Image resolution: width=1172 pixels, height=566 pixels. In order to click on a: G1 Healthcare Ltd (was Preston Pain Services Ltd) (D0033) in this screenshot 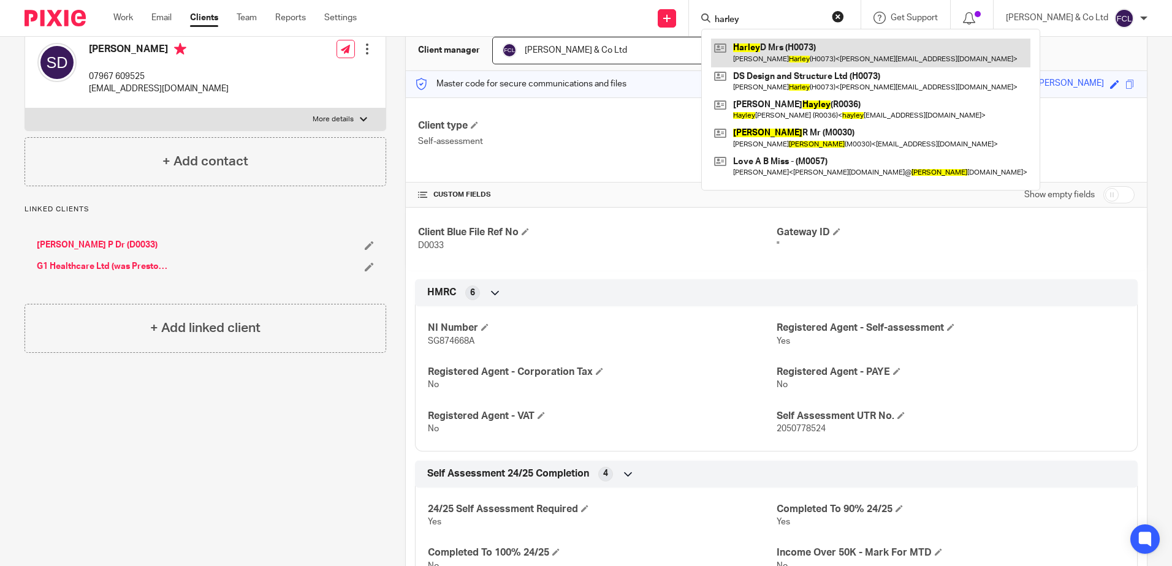, I will do `click(104, 267)`.